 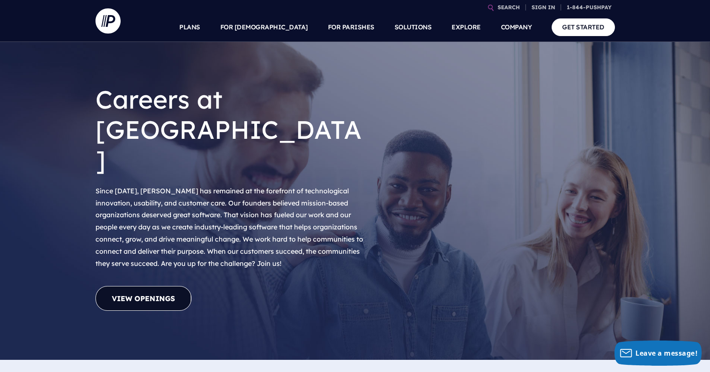 I want to click on a: View Openings, so click(x=143, y=298).